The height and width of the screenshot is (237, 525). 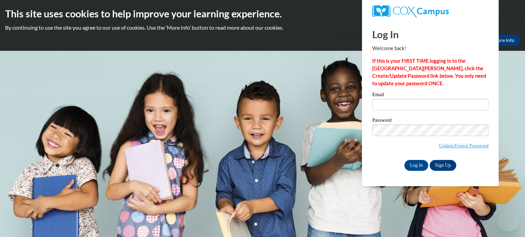 What do you see at coordinates (504, 40) in the screenshot?
I see `a: More Info` at bounding box center [504, 40].